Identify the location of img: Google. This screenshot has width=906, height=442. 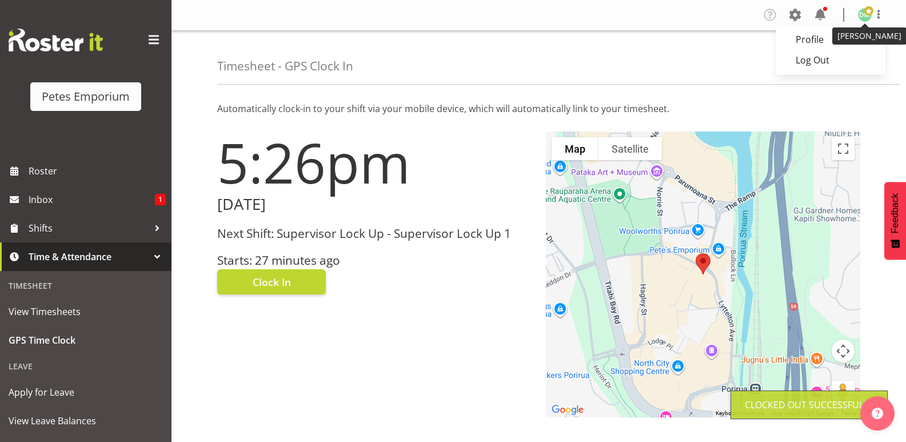
(568, 410).